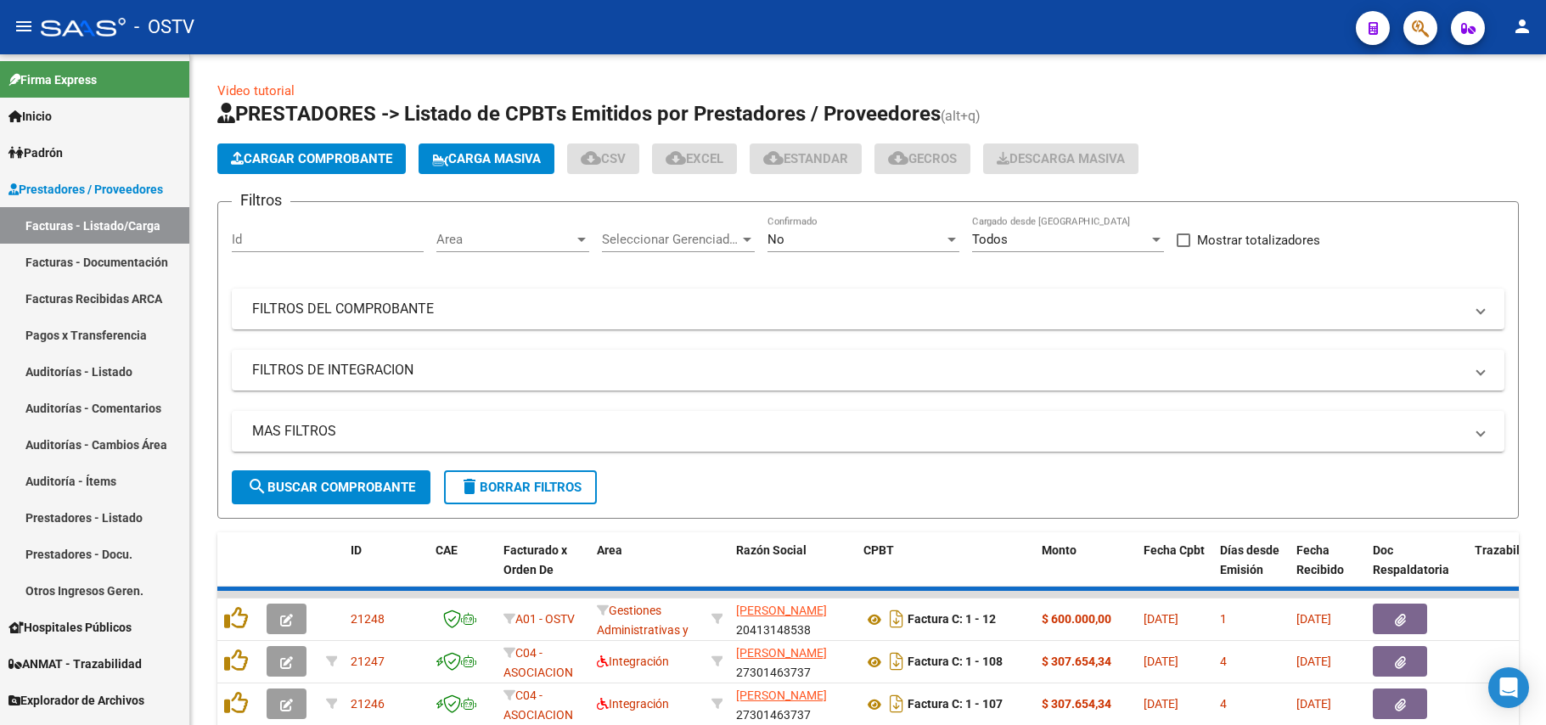 The width and height of the screenshot is (1546, 725). I want to click on mat-expansion-panel-header: FILTROS DE INTEGRACION, so click(868, 370).